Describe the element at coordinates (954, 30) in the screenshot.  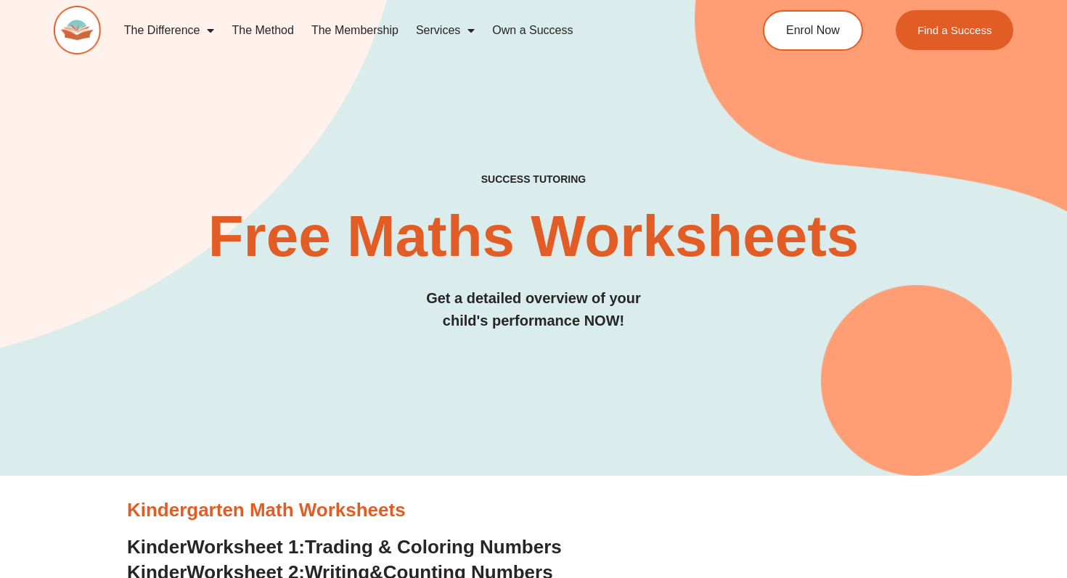
I see `span: Find a Success` at that location.